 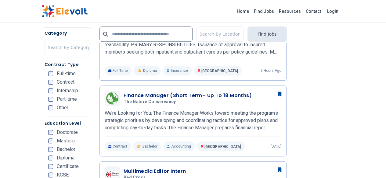 What do you see at coordinates (67, 65) in the screenshot?
I see `h5: Contract Type` at bounding box center [67, 65].